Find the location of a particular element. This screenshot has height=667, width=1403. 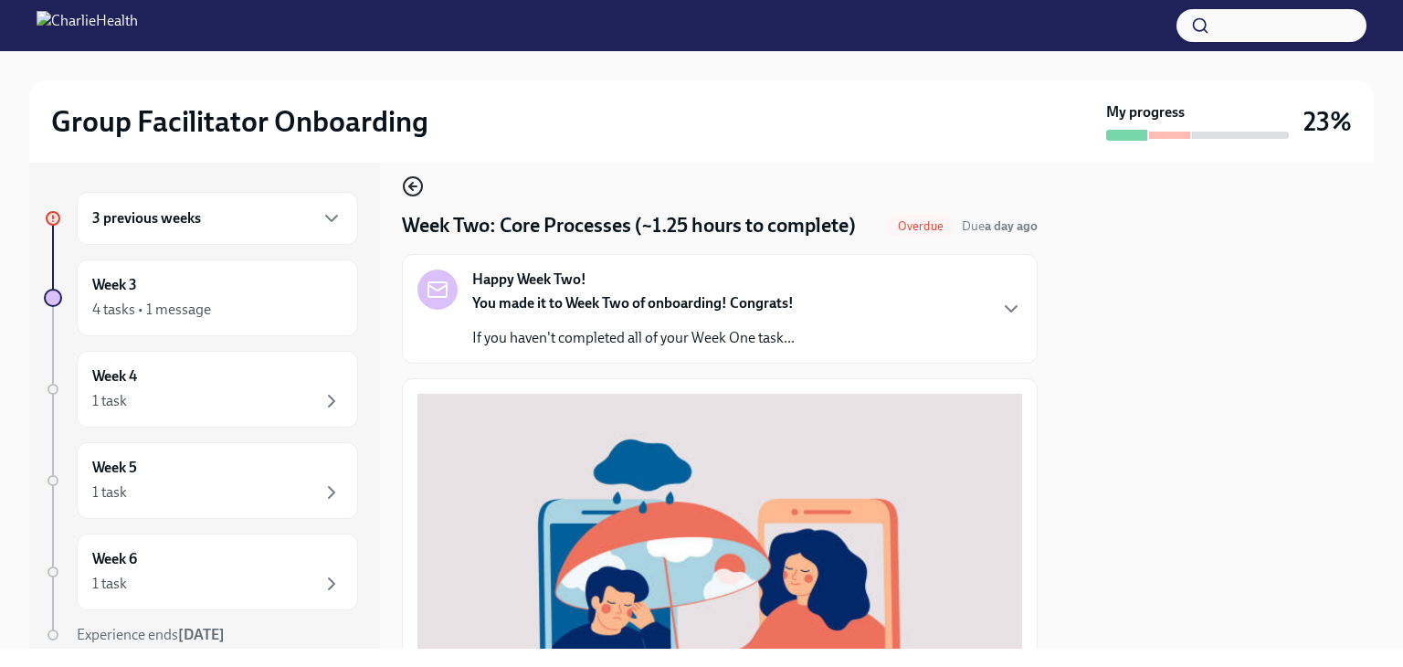

span: Experience ends is located at coordinates (151, 634).